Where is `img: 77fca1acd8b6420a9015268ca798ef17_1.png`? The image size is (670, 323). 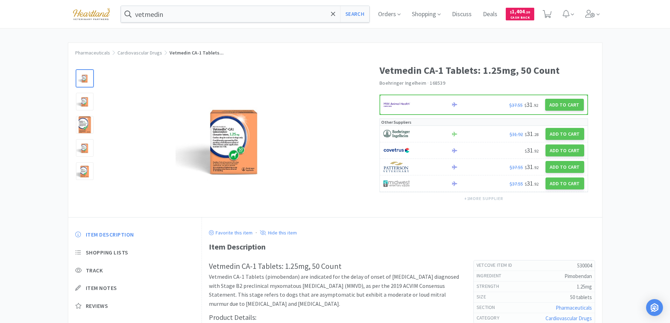 img: 77fca1acd8b6420a9015268ca798ef17_1.png is located at coordinates (396, 151).